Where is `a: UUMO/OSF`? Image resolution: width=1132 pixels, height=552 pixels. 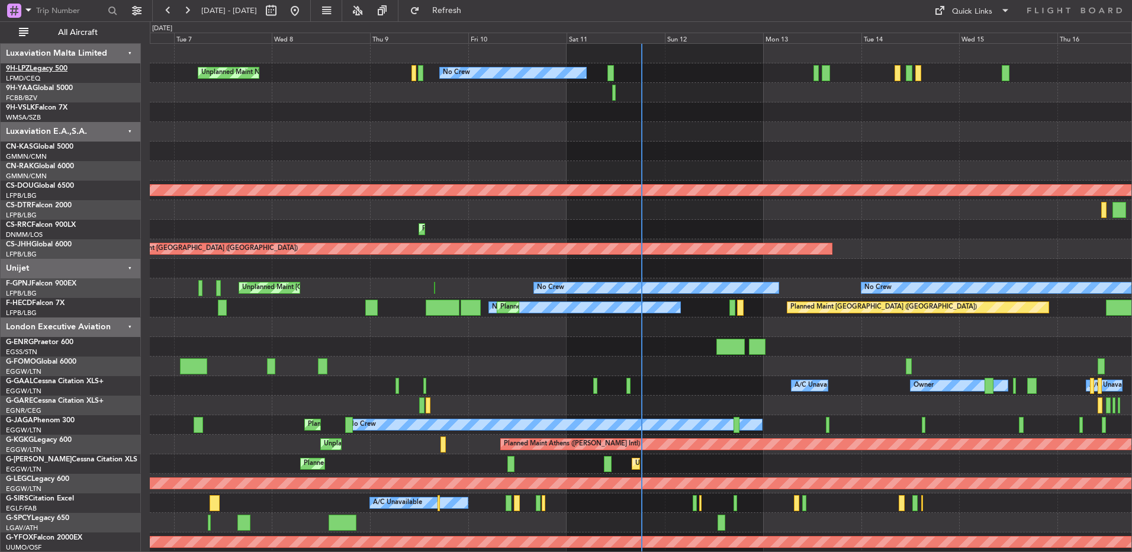
a: UUMO/OSF is located at coordinates (24, 547).